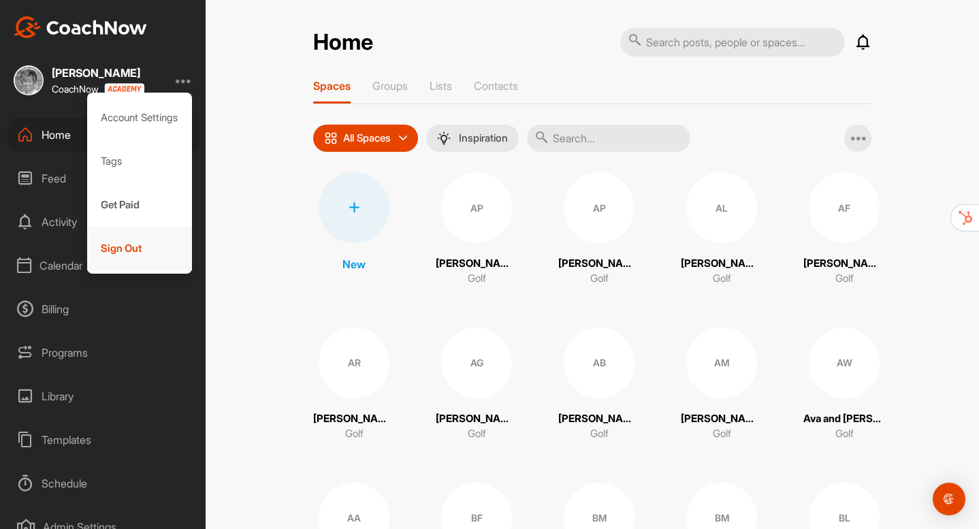 The width and height of the screenshot is (979, 529). Describe the element at coordinates (140, 205) in the screenshot. I see `div: Get Paid` at that location.